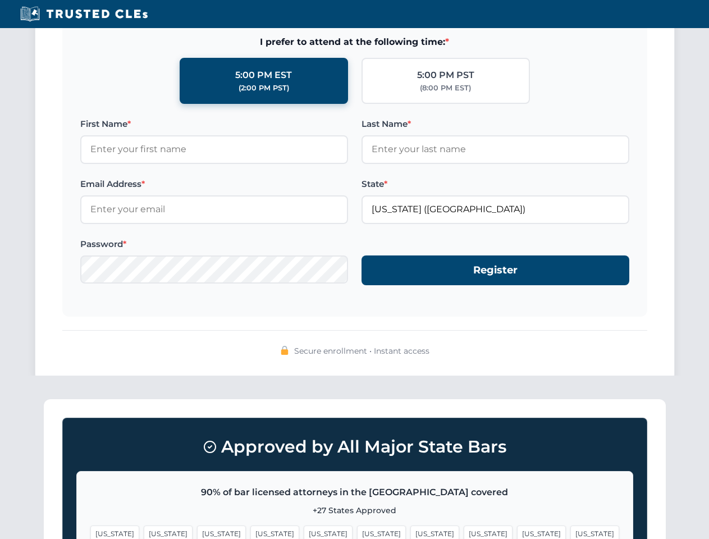  What do you see at coordinates (214, 124) in the screenshot?
I see `label: First Name` at bounding box center [214, 124].